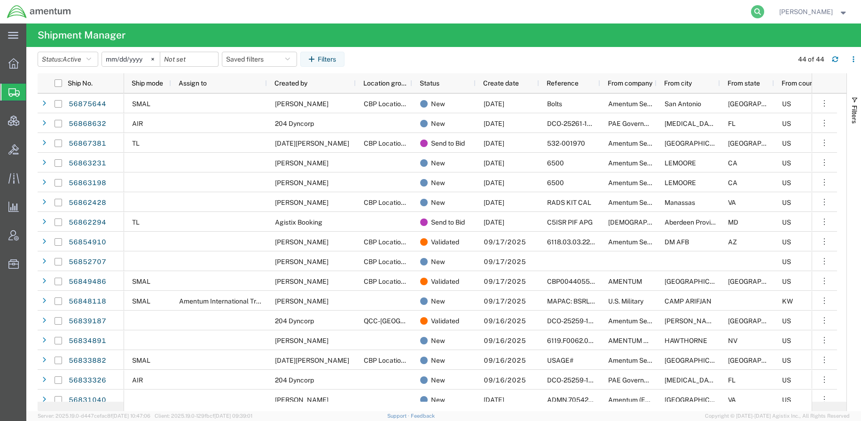  What do you see at coordinates (583, 400) in the screenshot?
I see `span: ADMN.705429.HRXXX` at bounding box center [583, 400].